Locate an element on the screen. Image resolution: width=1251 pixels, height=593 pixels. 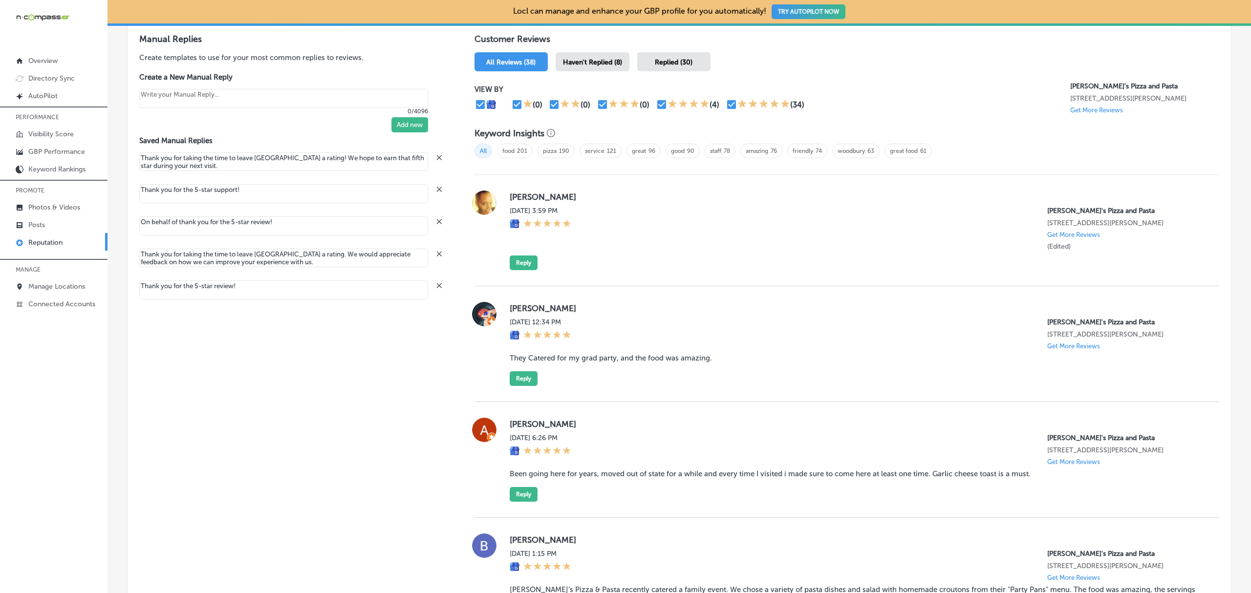
a: food is located at coordinates (508, 151).